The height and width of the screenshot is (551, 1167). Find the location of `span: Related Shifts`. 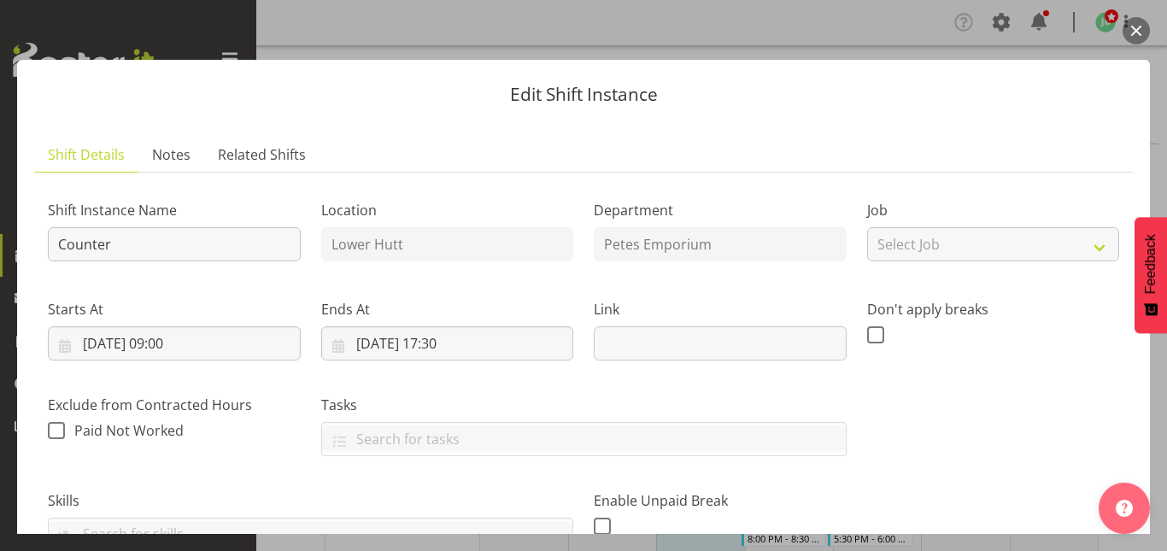

span: Related Shifts is located at coordinates (261, 155).